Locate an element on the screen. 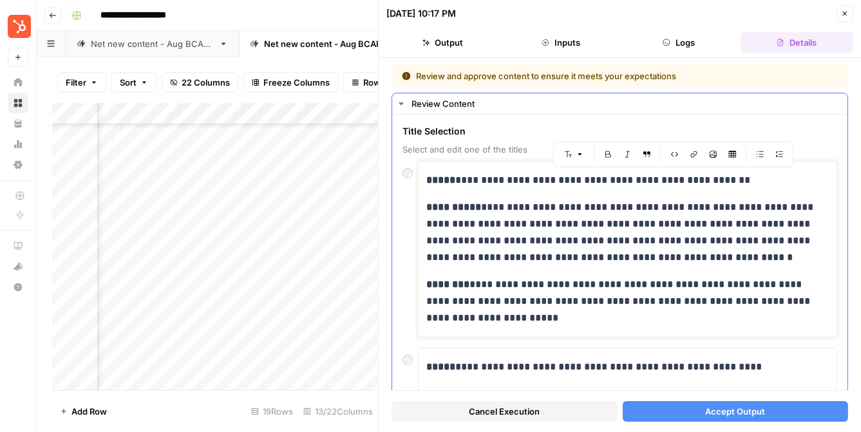  button: Inputs is located at coordinates (561, 43).